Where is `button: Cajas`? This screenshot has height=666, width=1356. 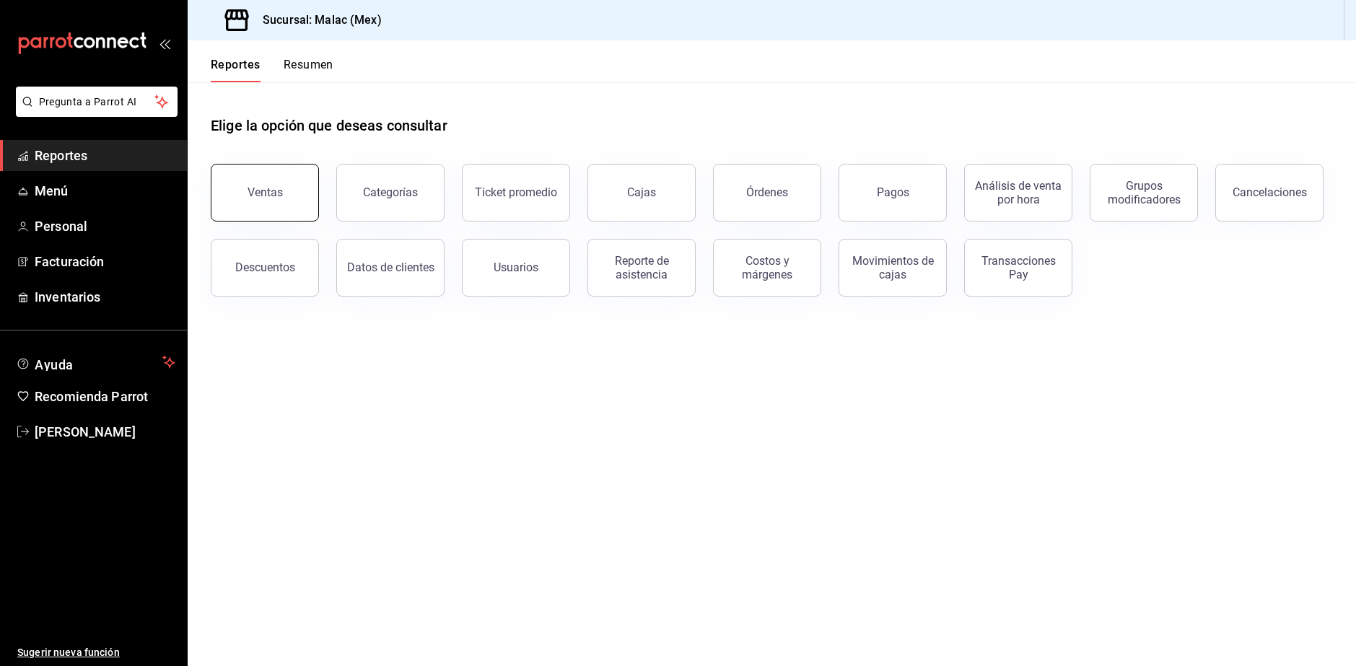
button: Cajas is located at coordinates (641, 193).